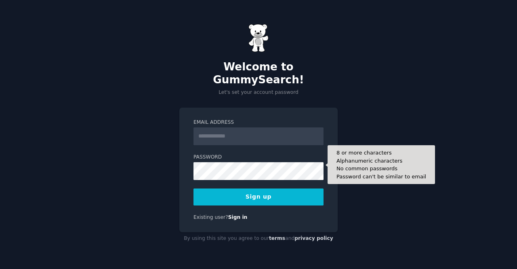  Describe the element at coordinates (258, 122) in the screenshot. I see `label: Email Address` at that location.